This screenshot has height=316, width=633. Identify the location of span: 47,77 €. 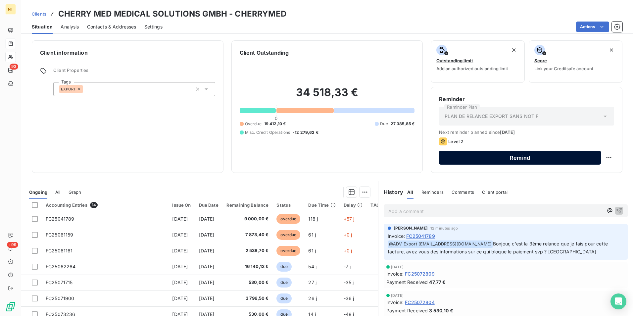
(438, 282).